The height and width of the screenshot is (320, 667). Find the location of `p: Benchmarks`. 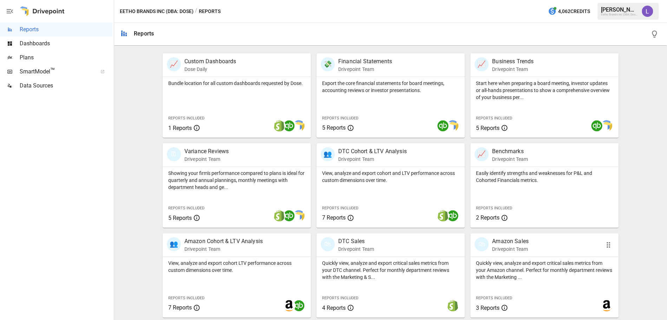

p: Benchmarks is located at coordinates (510, 151).